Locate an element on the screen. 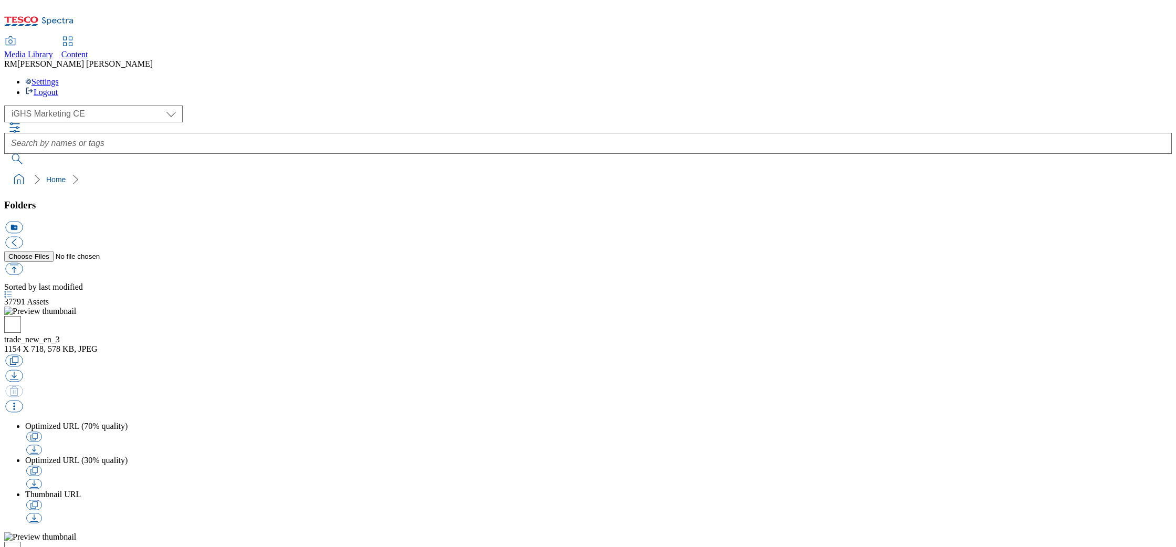  span: Sorted by last modified is located at coordinates (44, 287).